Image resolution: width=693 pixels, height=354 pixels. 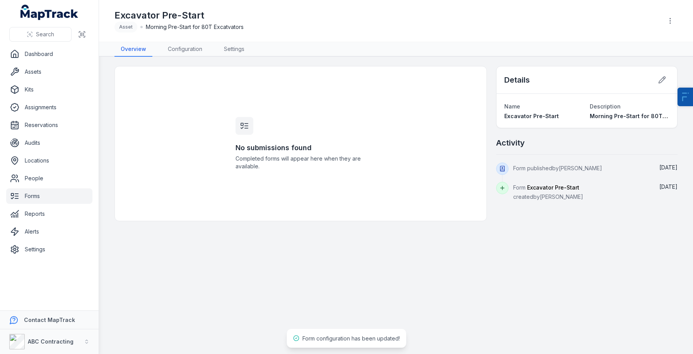 I want to click on h3: No submissions found, so click(x=300, y=148).